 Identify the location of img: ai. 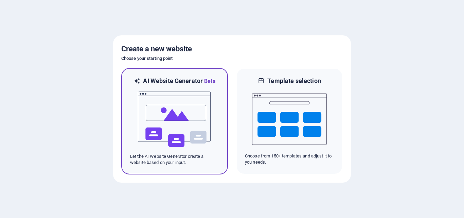
(174, 119).